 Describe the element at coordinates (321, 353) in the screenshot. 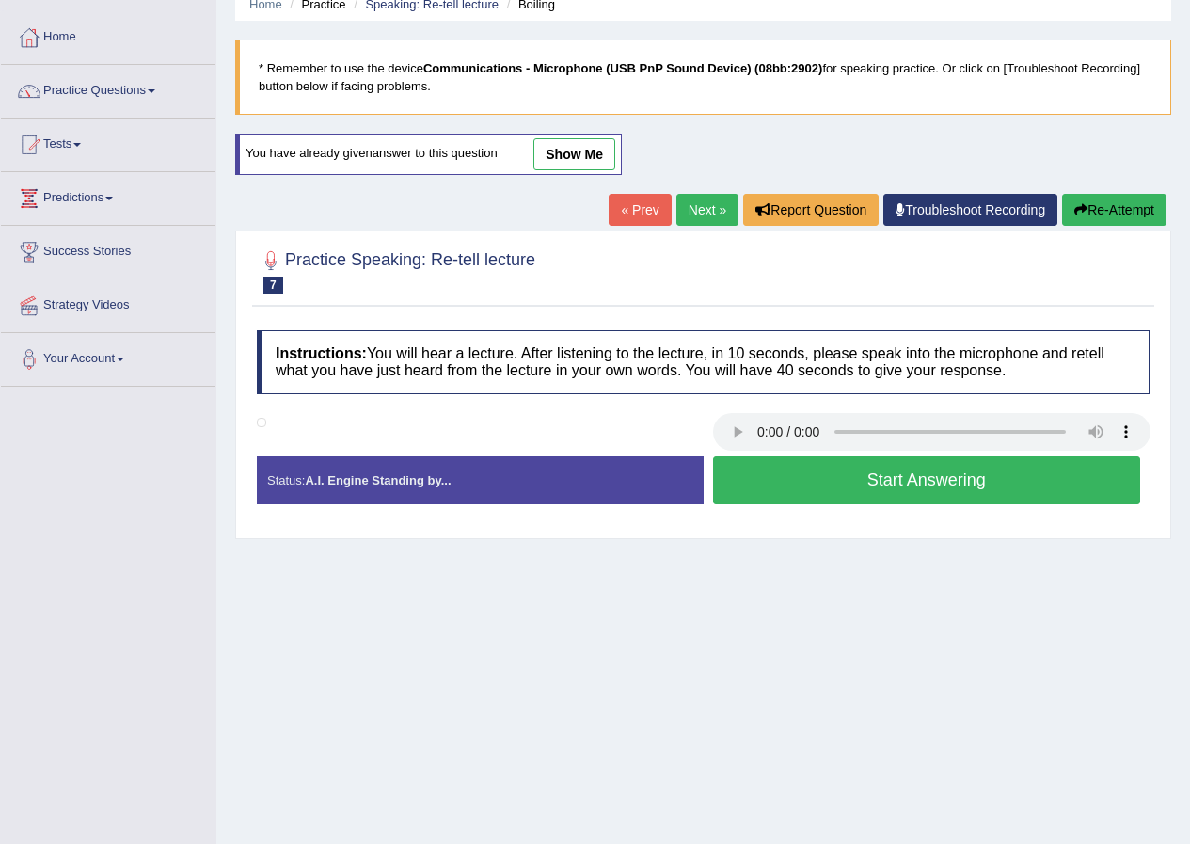

I see `b: Instructions:` at that location.